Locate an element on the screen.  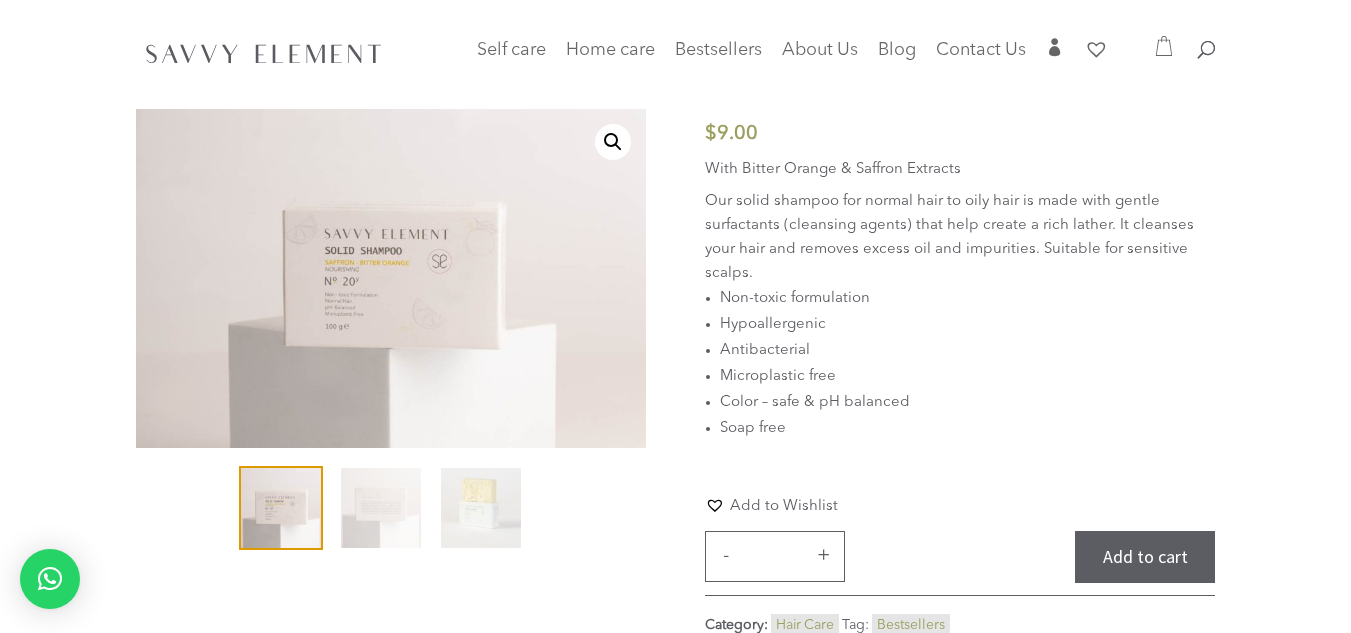
img: Solid Shampoo - Normal Hair - Image 2 is located at coordinates (381, 508).